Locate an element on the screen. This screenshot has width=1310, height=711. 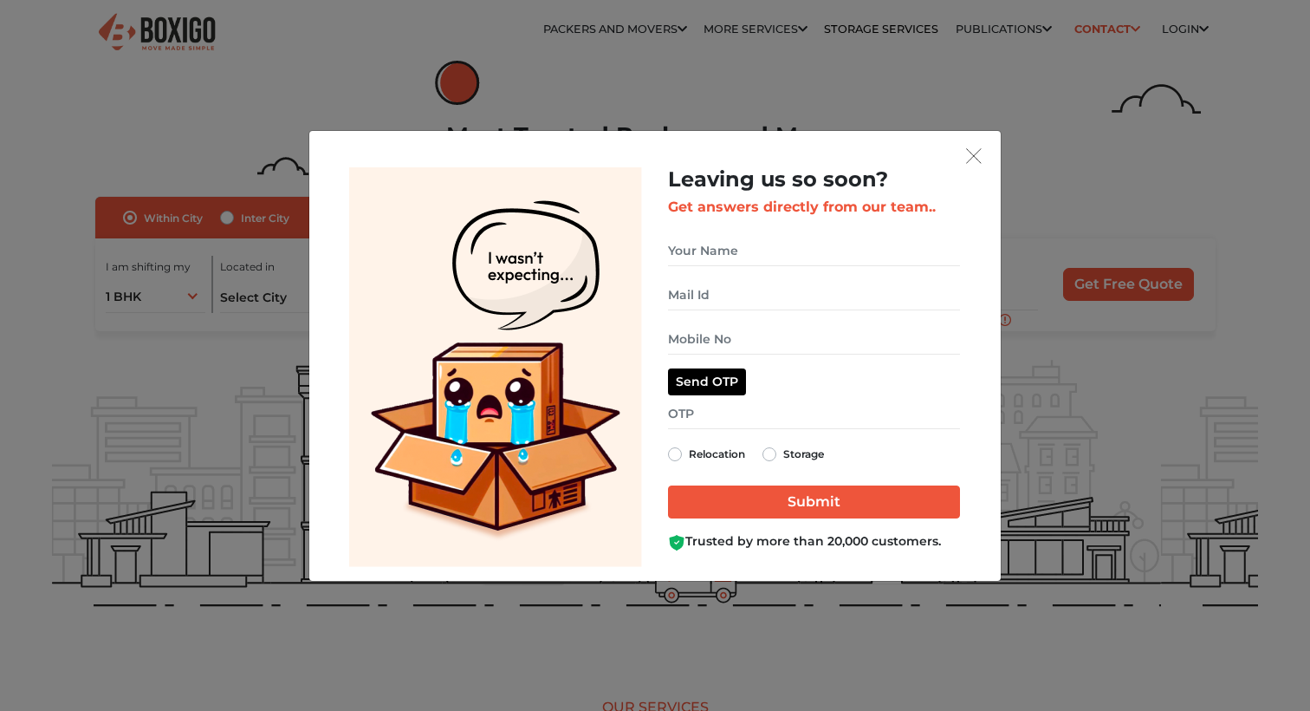
h3: Get answers directly from our team.. is located at coordinates (814, 206).